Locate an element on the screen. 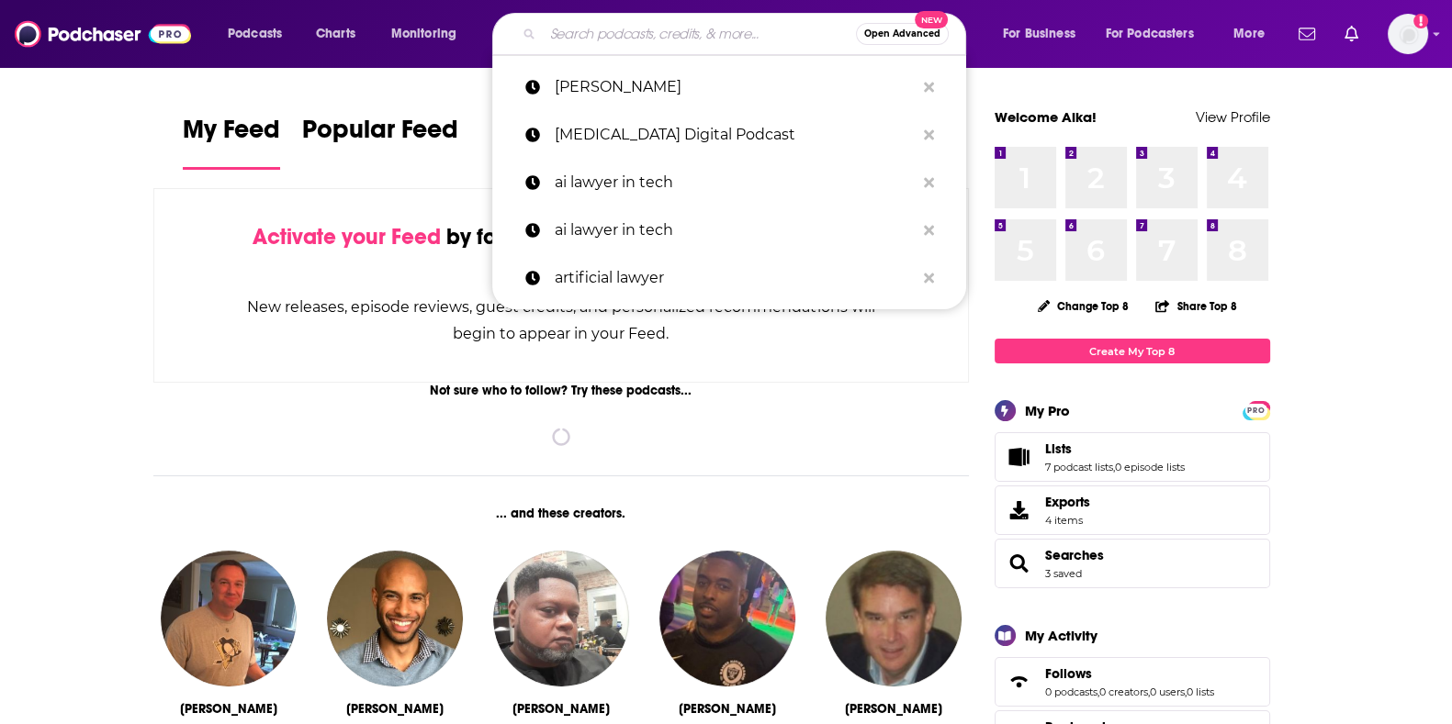  span: Monitoring is located at coordinates (423, 34).